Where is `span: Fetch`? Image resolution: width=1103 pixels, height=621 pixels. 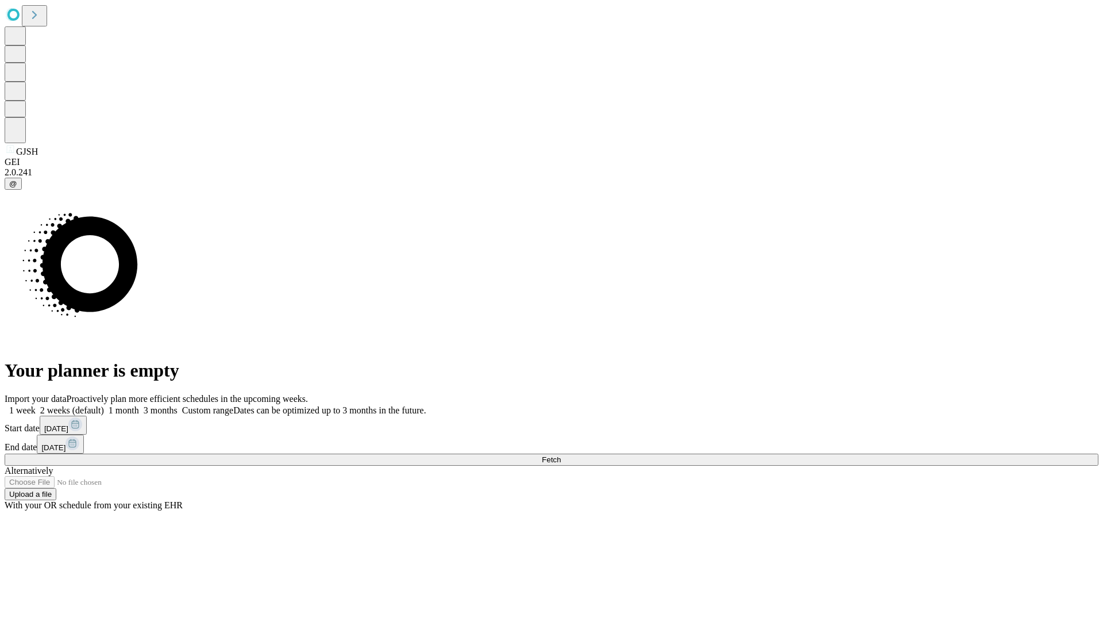 span: Fetch is located at coordinates (551, 459).